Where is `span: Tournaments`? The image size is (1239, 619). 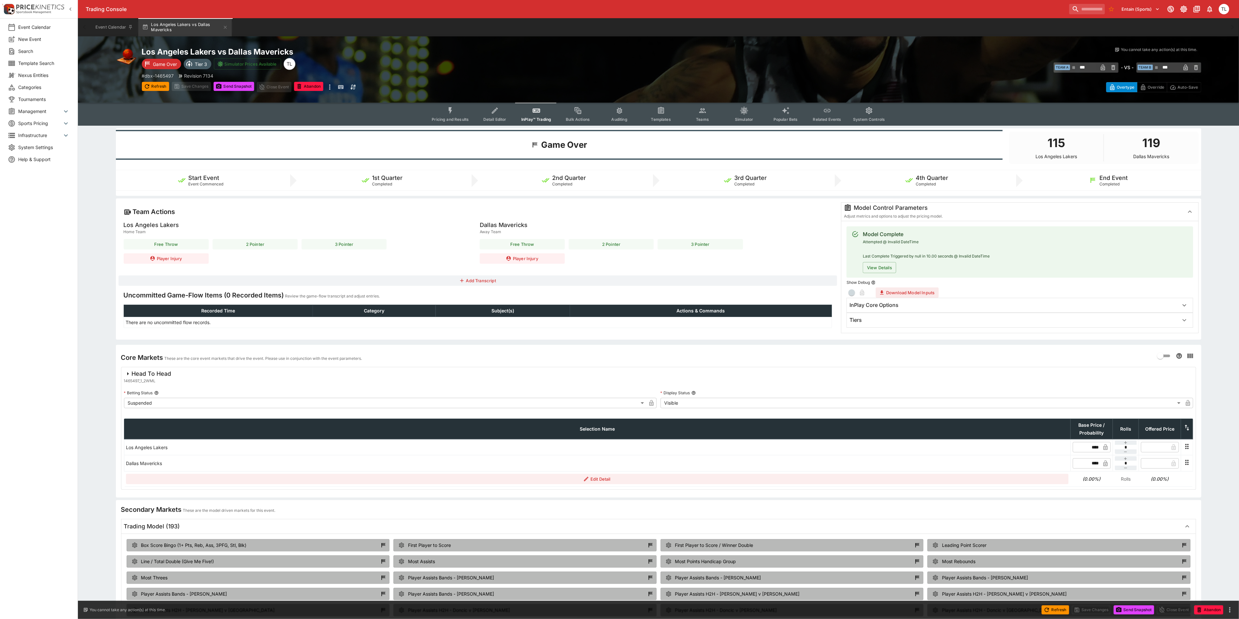 span: Tournaments is located at coordinates (44, 99).